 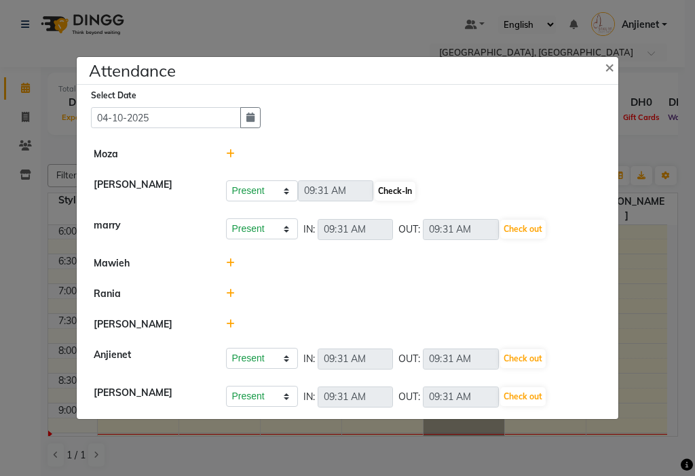 What do you see at coordinates (166, 117) in the screenshot?
I see `input: Select date` at bounding box center [166, 117].